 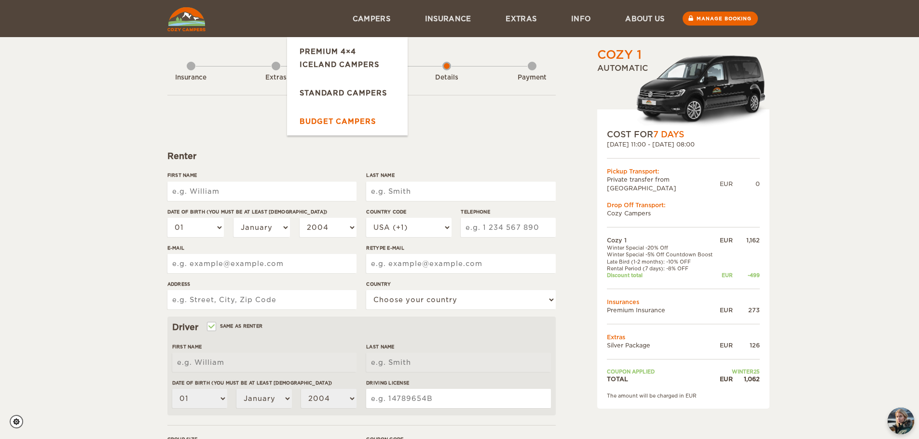 What do you see at coordinates (408, 212) in the screenshot?
I see `label: Country Code` at bounding box center [408, 212].